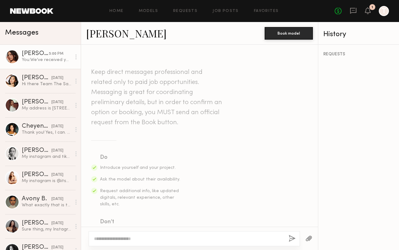 The image size is (399, 250). Describe the element at coordinates (22, 33) in the screenshot. I see `span: Messages` at that location.